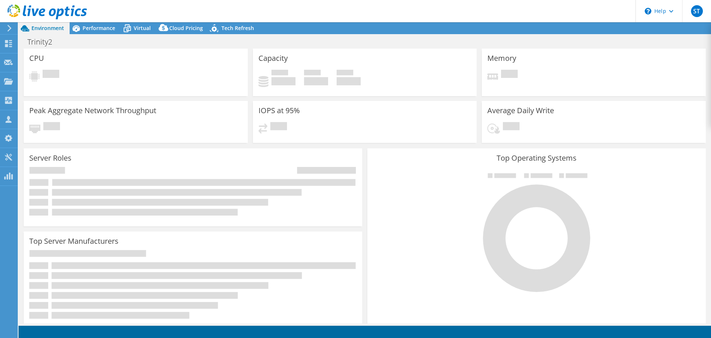 Image resolution: width=711 pixels, height=338 pixels. What do you see at coordinates (48, 28) in the screenshot?
I see `span: Environment` at bounding box center [48, 28].